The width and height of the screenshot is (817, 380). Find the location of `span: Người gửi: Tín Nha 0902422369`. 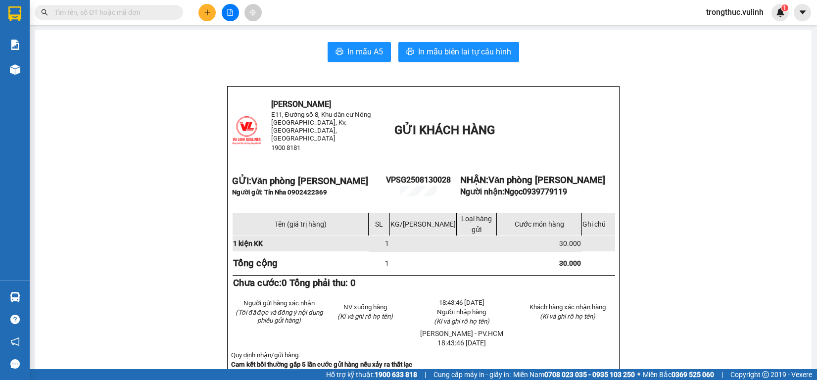

span: Người gửi: Tín Nha 0902422369 is located at coordinates (280, 192).